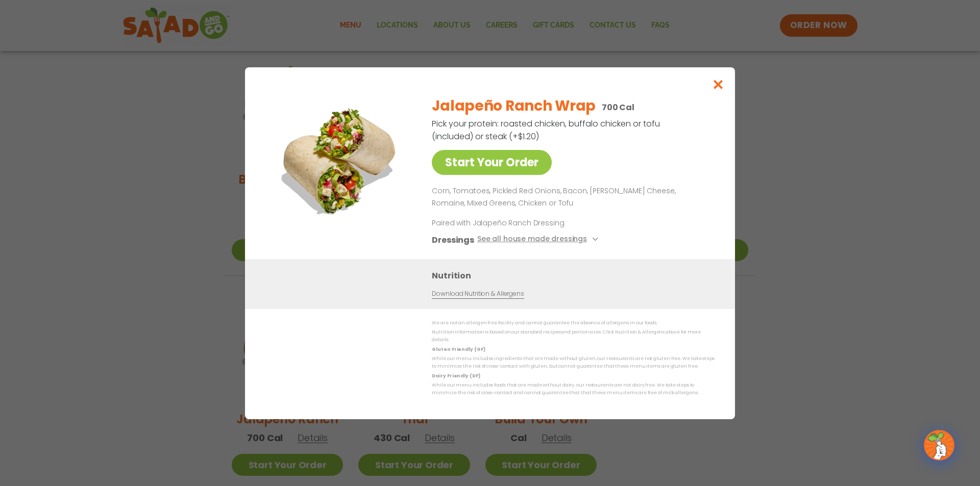 This screenshot has width=980, height=486. What do you see at coordinates (339, 159) in the screenshot?
I see `img: Featured product photo for Jalapeño Ranch Wrap` at bounding box center [339, 159].